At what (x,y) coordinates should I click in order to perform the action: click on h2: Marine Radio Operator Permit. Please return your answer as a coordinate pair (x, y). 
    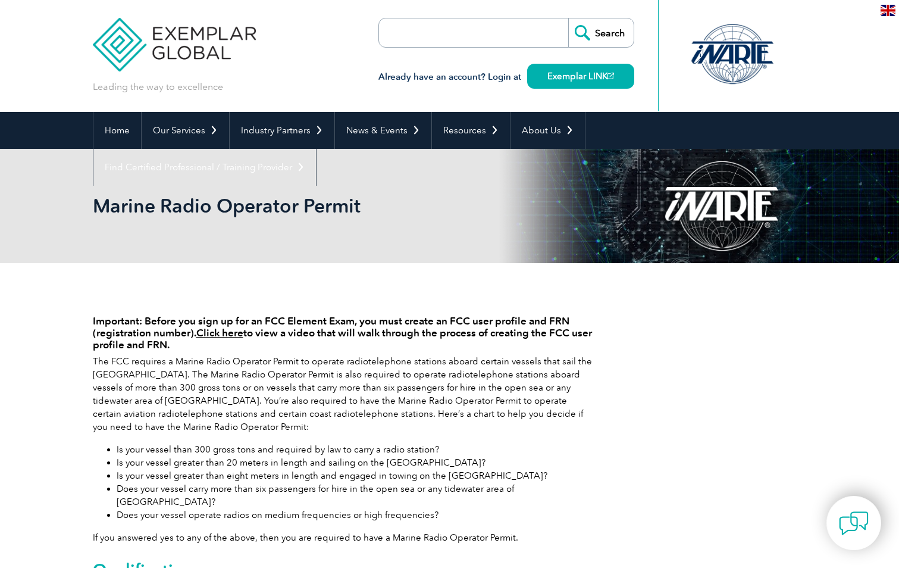
    Looking at the image, I should click on (343, 206).